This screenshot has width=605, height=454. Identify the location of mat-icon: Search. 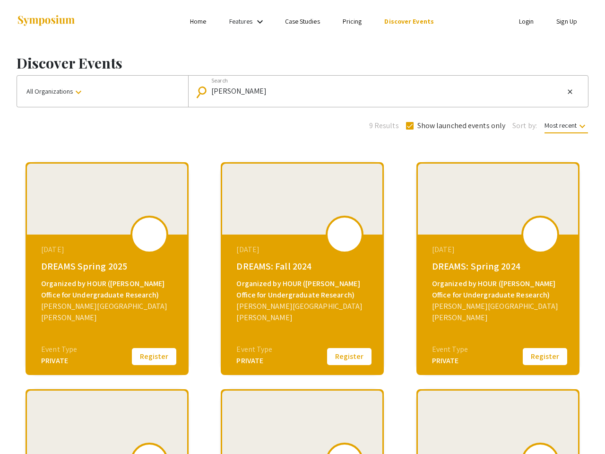
(204, 92).